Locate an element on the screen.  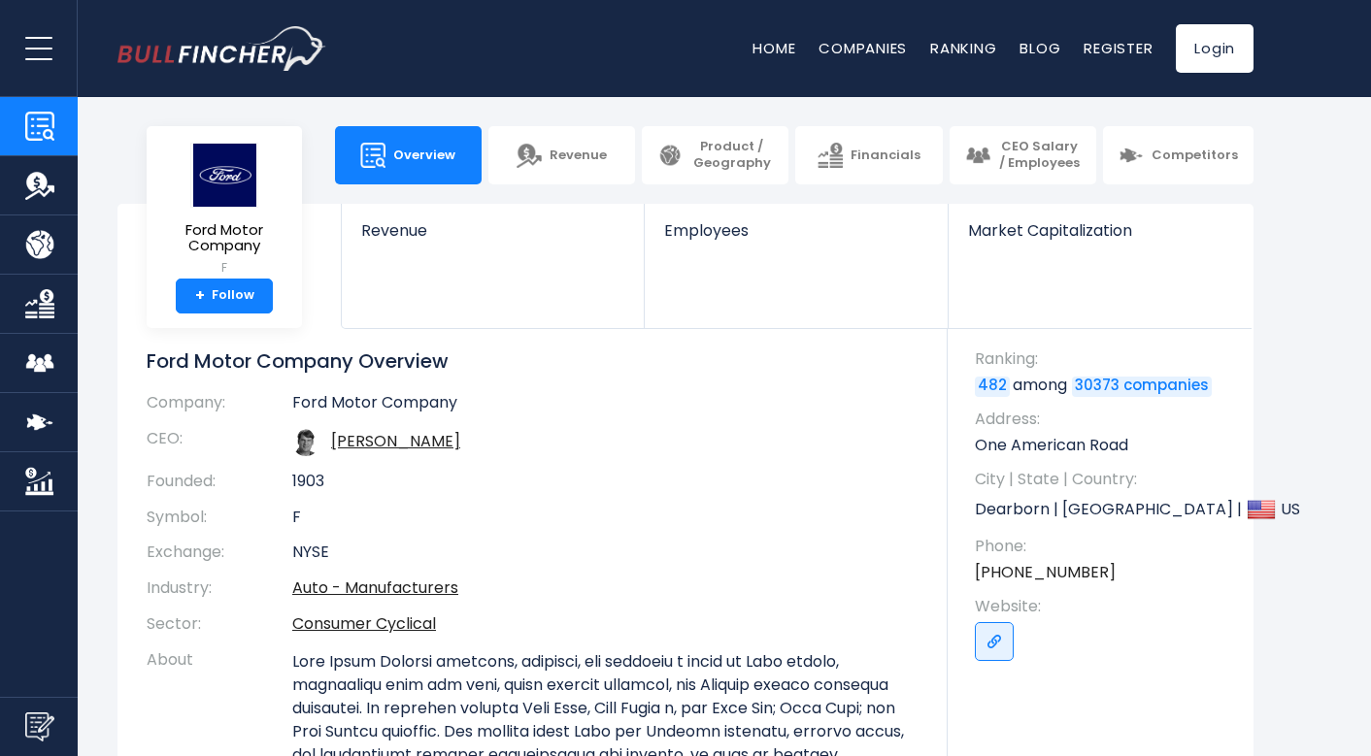
a: Login is located at coordinates (1215, 49).